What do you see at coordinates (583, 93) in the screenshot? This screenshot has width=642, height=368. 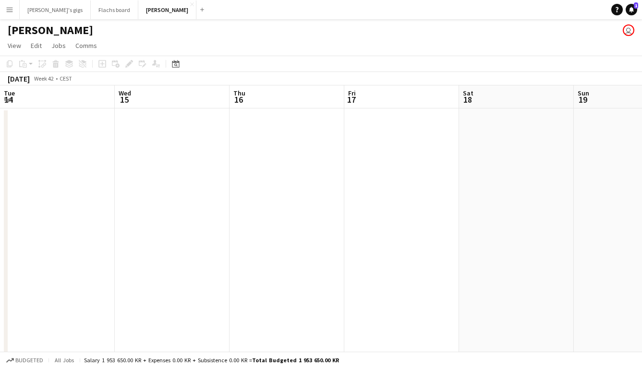 I see `span: Sun` at bounding box center [583, 93].